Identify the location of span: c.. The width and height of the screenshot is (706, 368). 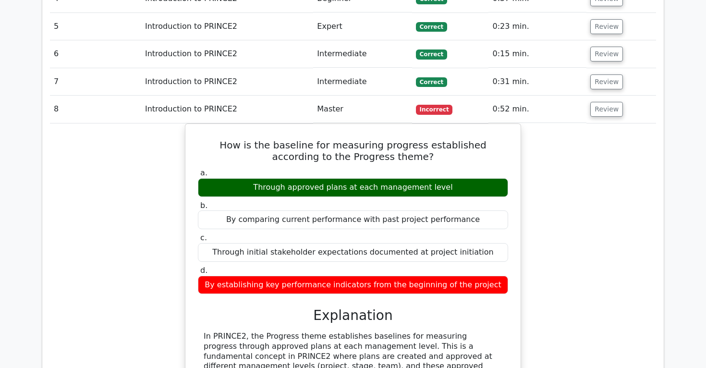
(204, 237).